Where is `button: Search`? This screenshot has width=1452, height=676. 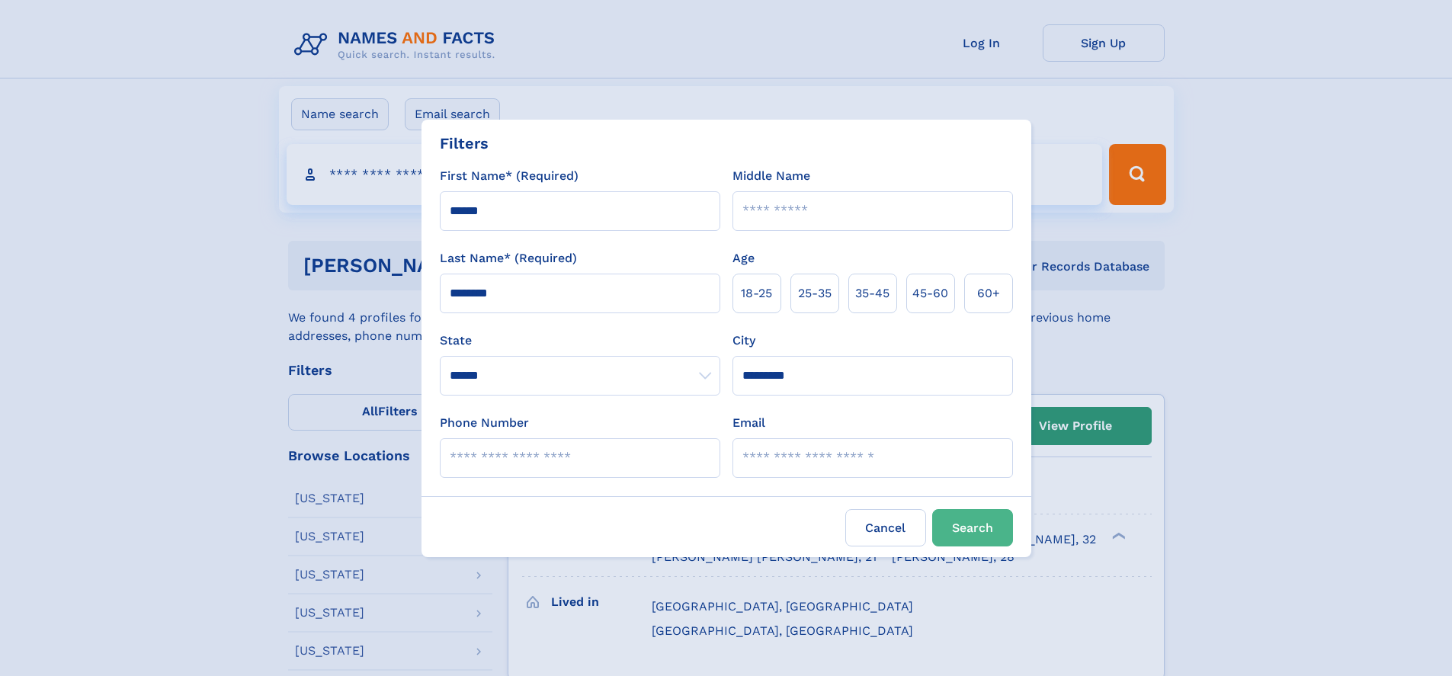
button: Search is located at coordinates (973, 528).